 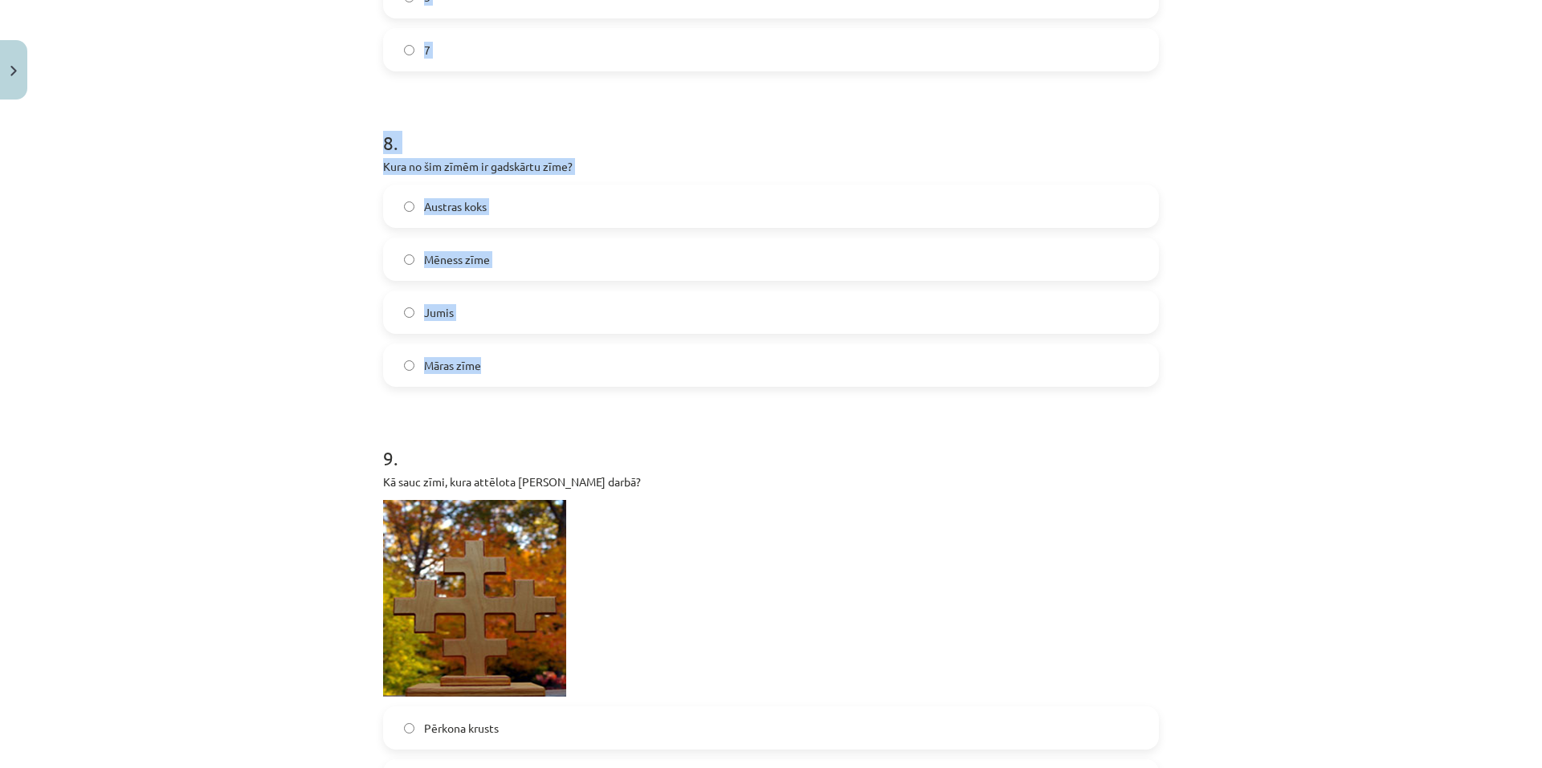 I want to click on input: Māras zīme, so click(x=409, y=365).